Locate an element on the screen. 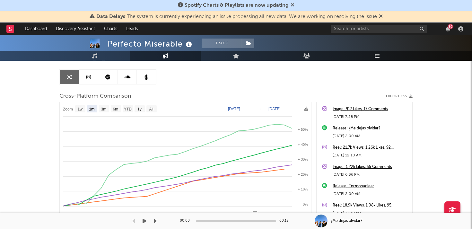 Image resolution: width=472 pixels, height=229 pixels. text: All is located at coordinates (151, 109).